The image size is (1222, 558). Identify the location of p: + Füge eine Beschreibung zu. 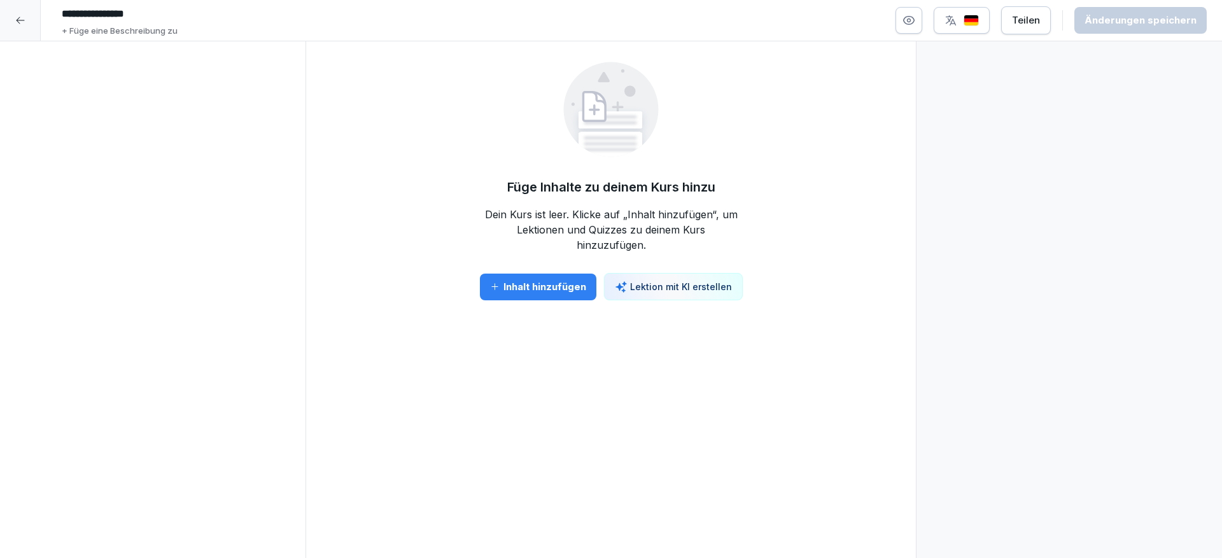
(120, 31).